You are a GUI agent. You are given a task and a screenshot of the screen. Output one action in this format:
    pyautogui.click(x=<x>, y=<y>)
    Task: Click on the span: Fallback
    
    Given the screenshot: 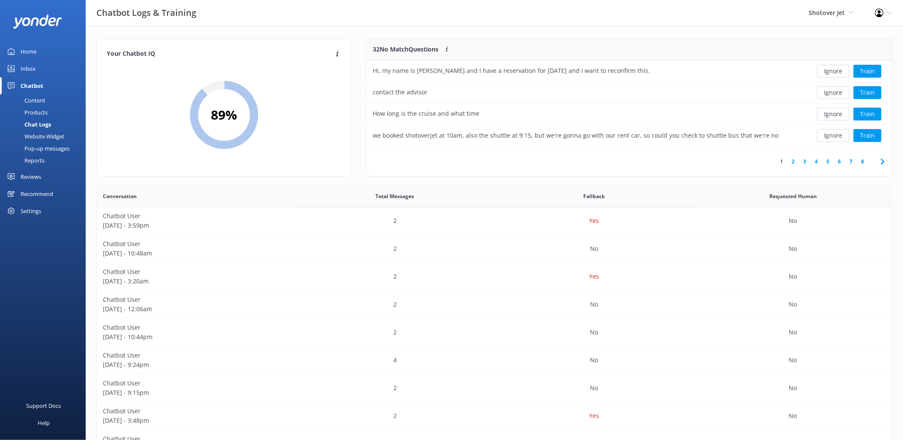 What is the action you would take?
    pyautogui.click(x=594, y=196)
    